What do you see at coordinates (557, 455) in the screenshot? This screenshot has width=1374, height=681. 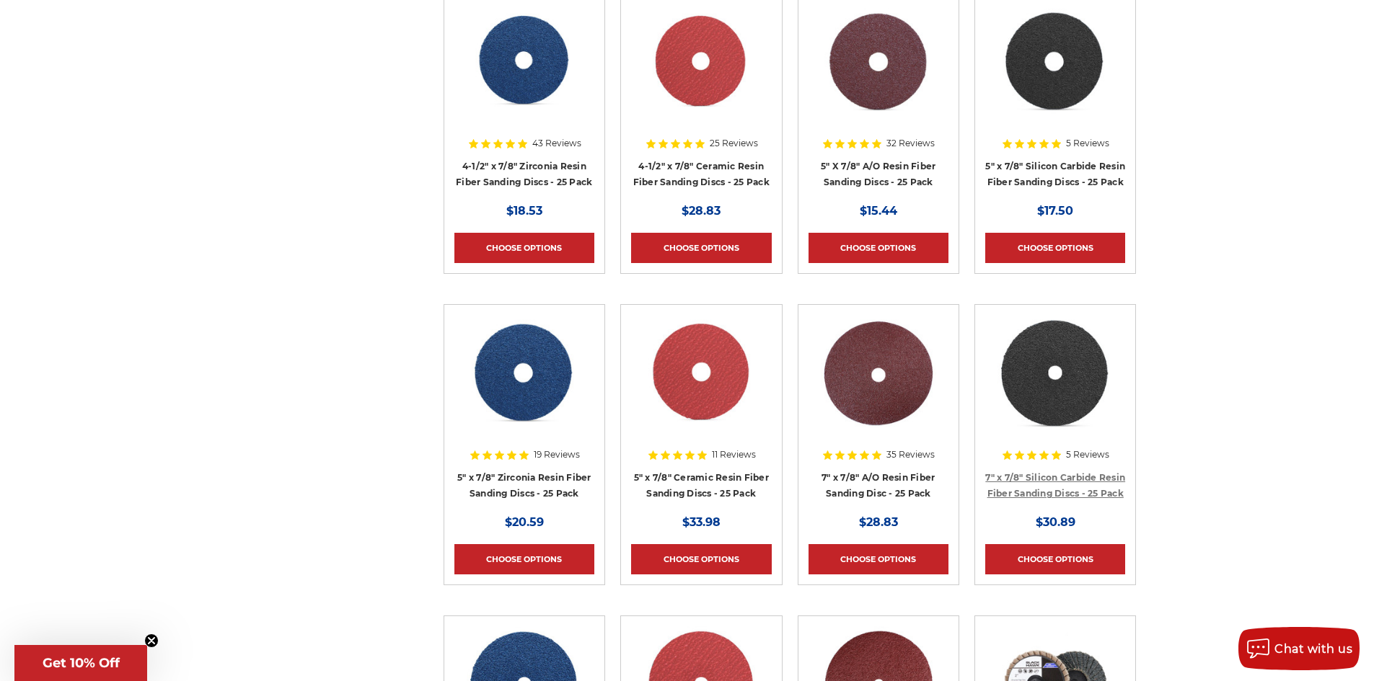 I see `span: 19 Reviews` at bounding box center [557, 455].